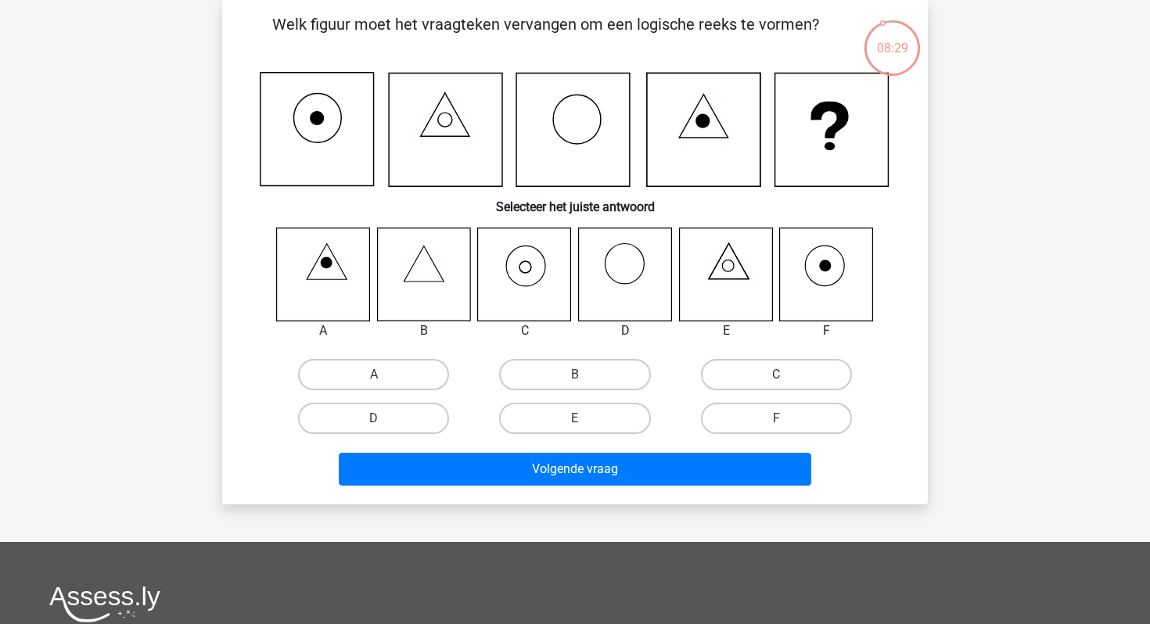  What do you see at coordinates (575, 200) in the screenshot?
I see `h6: Selecteer het juiste antwoord` at bounding box center [575, 200].